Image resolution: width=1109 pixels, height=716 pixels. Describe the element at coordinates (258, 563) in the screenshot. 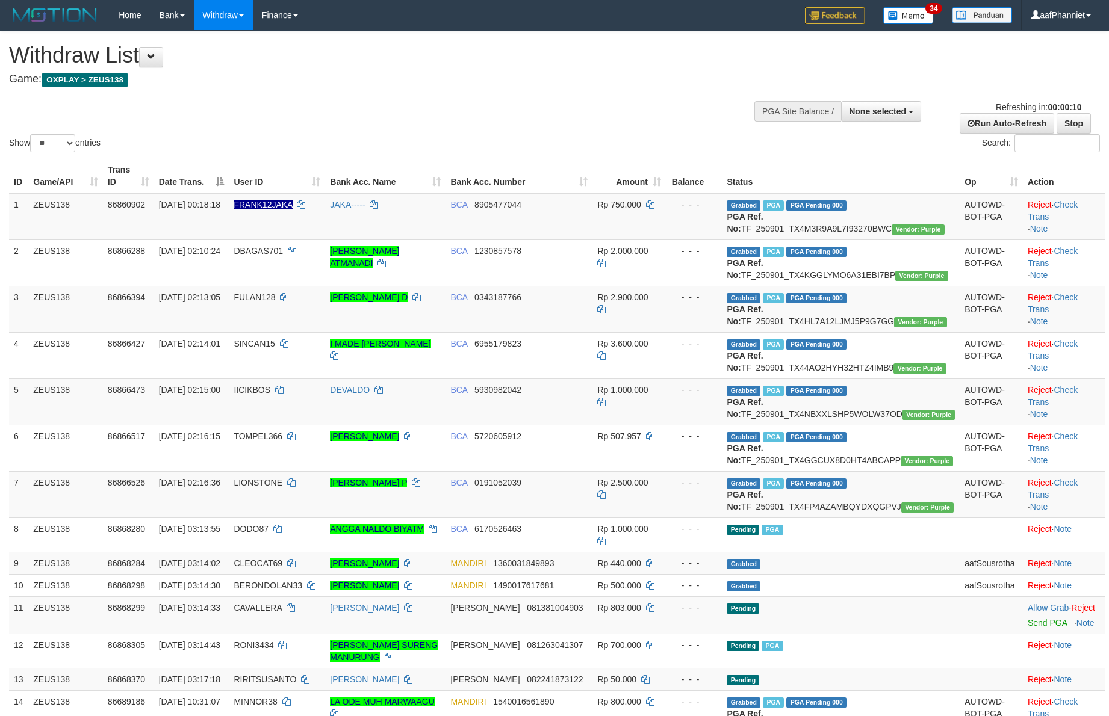

I see `span: CLEOCAT69` at that location.